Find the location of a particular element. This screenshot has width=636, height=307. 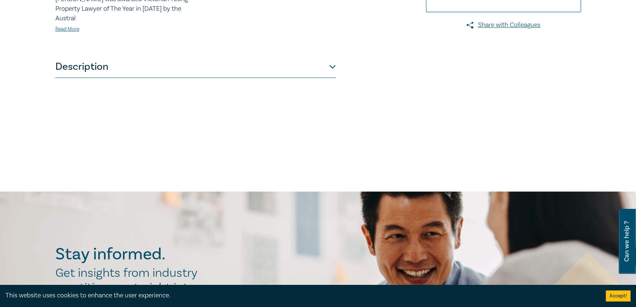

span: Can we help ? is located at coordinates (626, 241).